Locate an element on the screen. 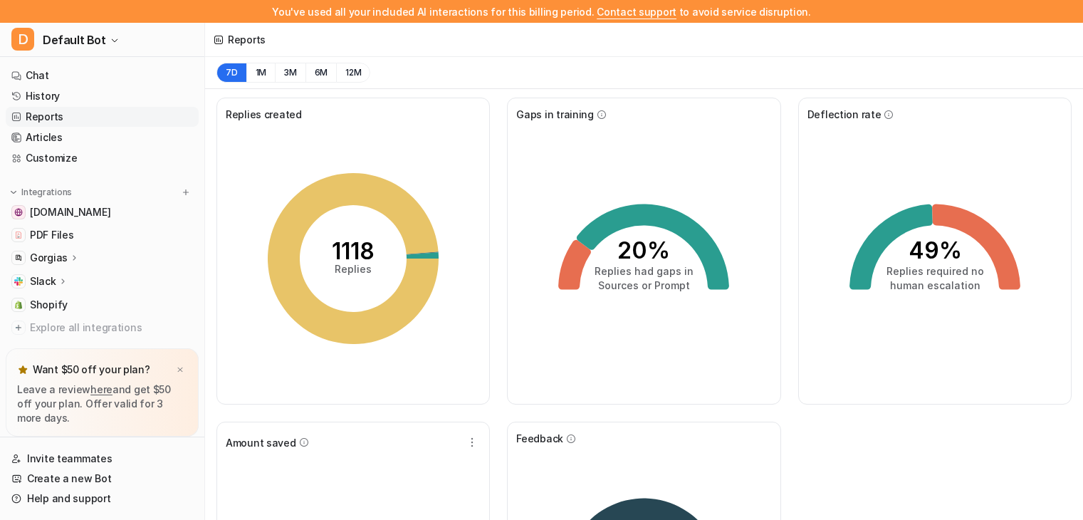  a: Invite teammates is located at coordinates (102, 458).